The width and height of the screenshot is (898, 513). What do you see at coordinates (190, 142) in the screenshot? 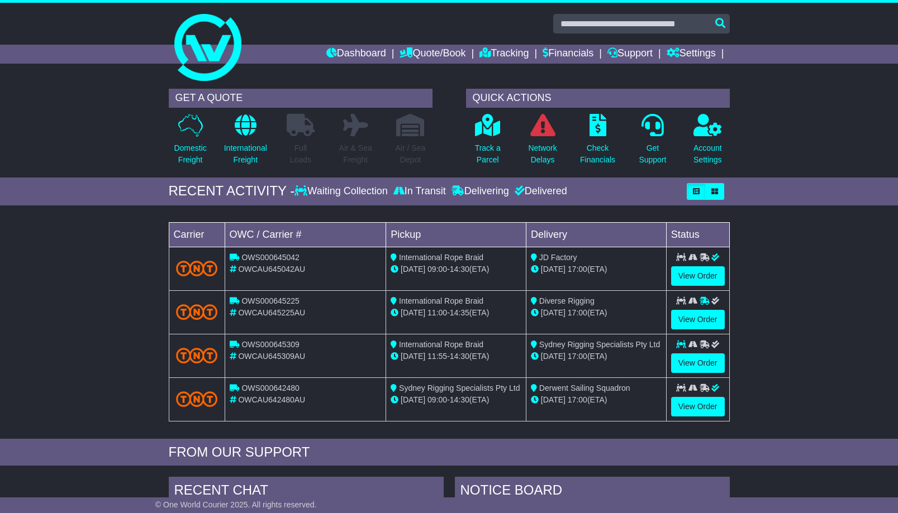
I see `a: DomesticFreight` at bounding box center [190, 142].